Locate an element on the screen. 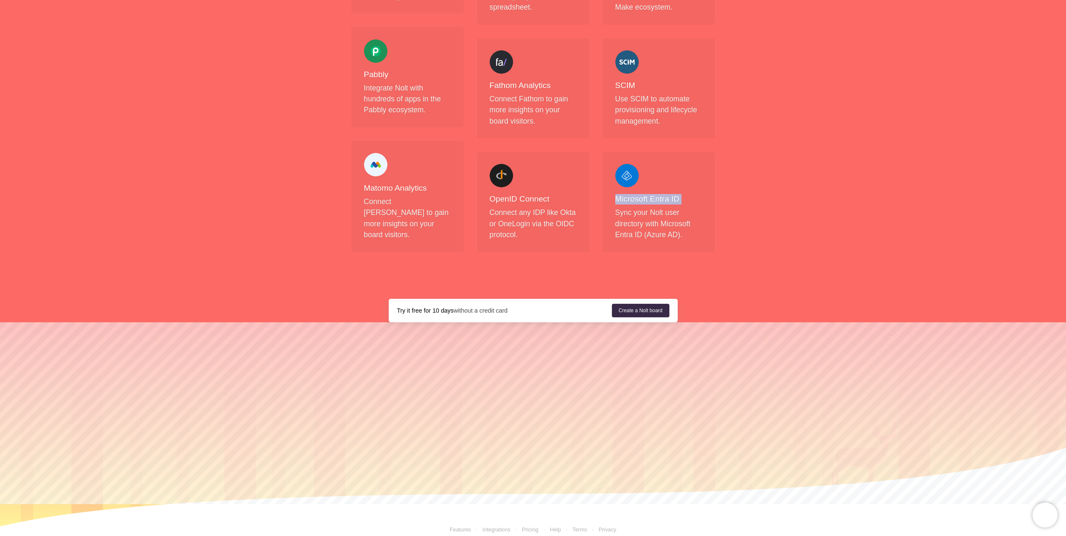 The height and width of the screenshot is (536, 1066). h4: Microsoft Entra ID is located at coordinates (659, 199).